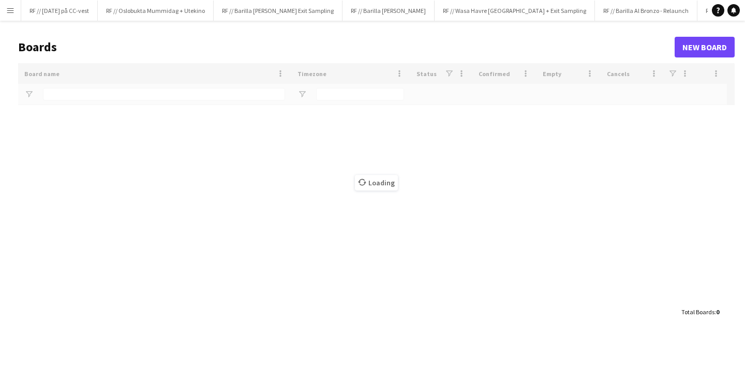  I want to click on h1: Boards, so click(346, 47).